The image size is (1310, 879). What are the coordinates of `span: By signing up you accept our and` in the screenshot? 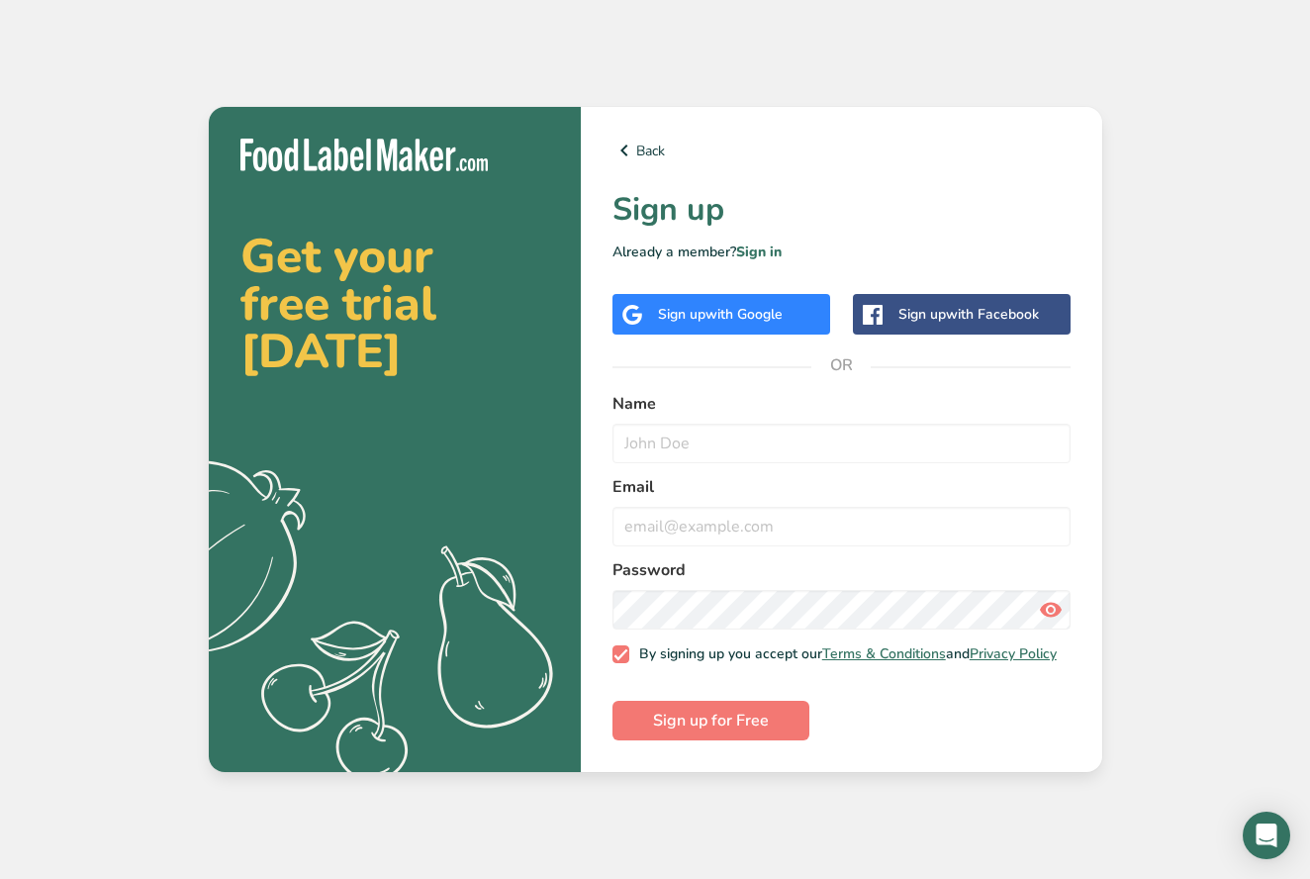 It's located at (843, 654).